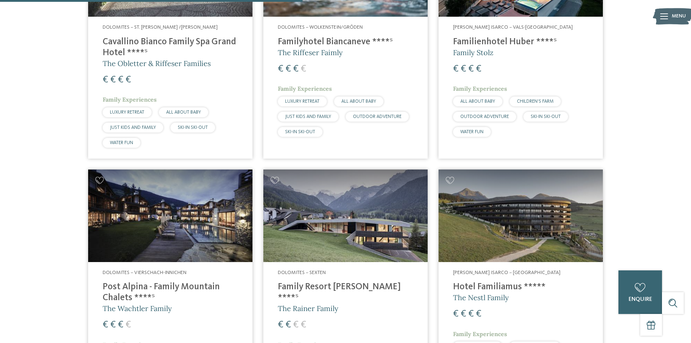  What do you see at coordinates (535, 101) in the screenshot?
I see `span: CHILDREN’S FARM` at bounding box center [535, 101].